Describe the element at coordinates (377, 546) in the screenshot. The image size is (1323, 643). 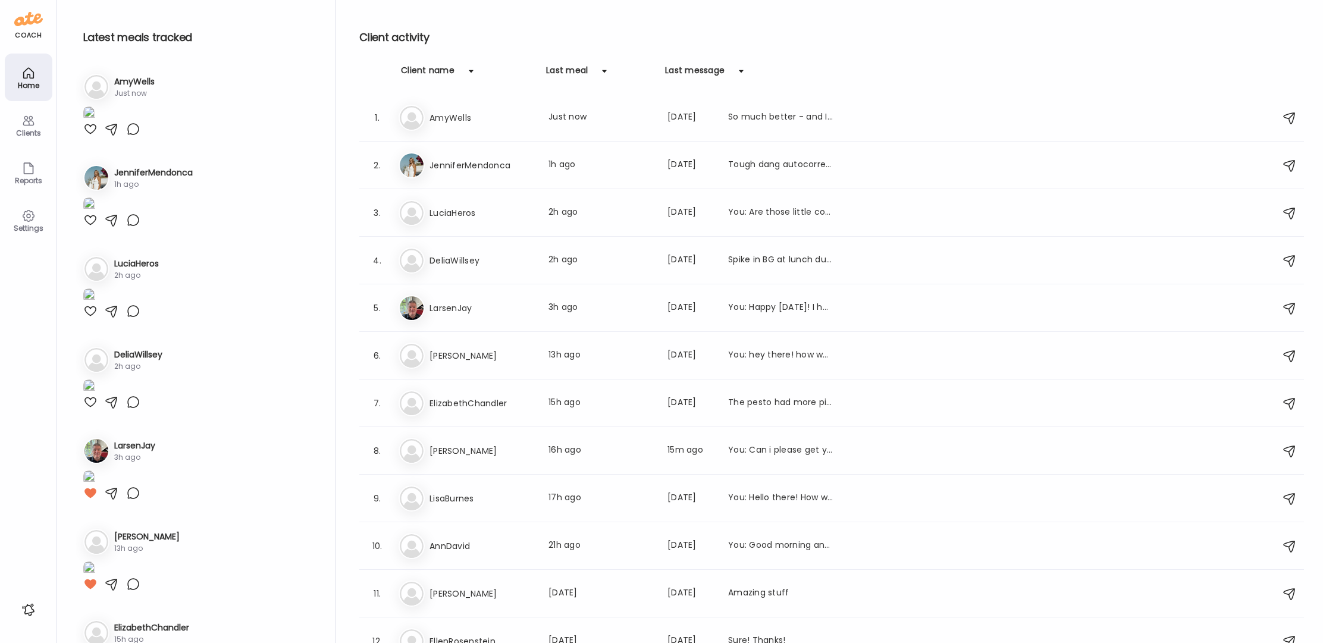
I see `div: 10.` at that location.